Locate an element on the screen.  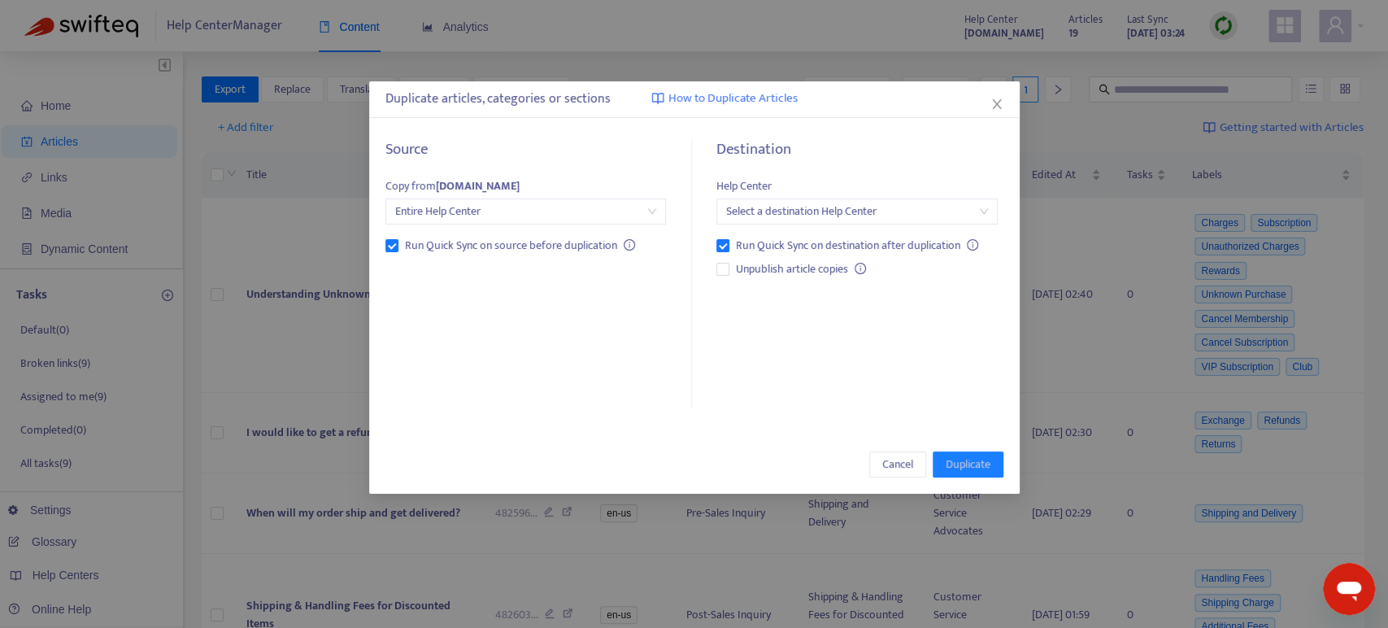
span: How to Duplicate Articles is located at coordinates (732, 98).